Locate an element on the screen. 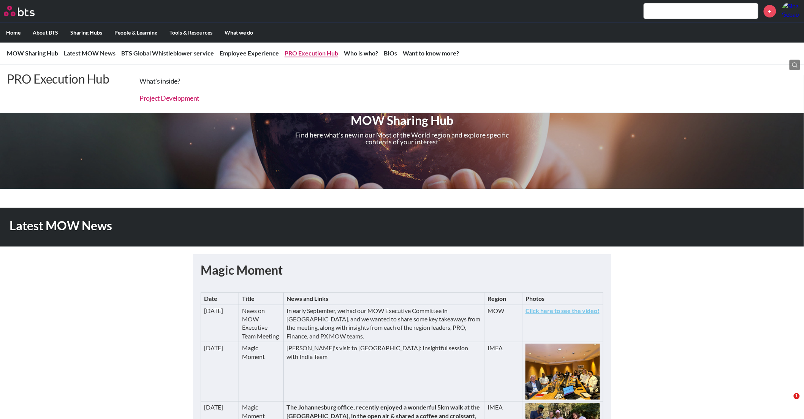  h1: Magic Moment is located at coordinates (402, 270).